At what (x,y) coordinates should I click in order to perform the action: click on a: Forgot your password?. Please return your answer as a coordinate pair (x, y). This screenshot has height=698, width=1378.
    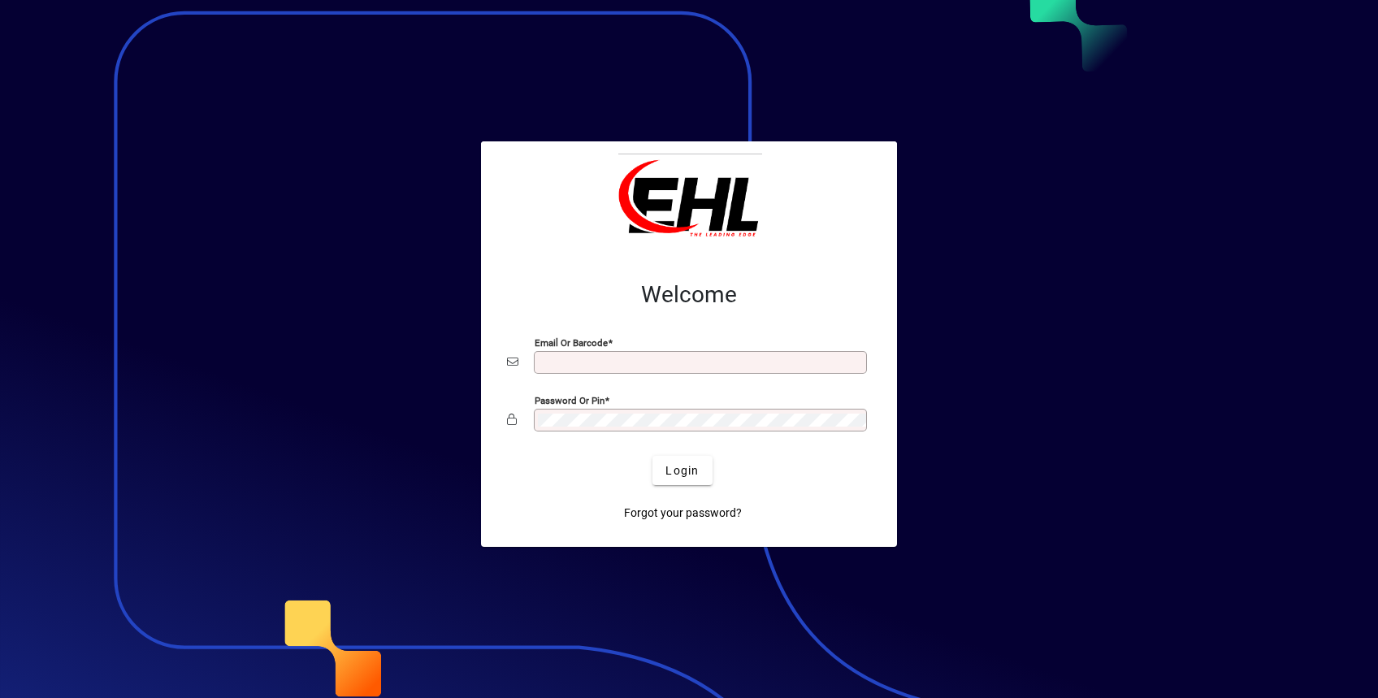
    Looking at the image, I should click on (683, 513).